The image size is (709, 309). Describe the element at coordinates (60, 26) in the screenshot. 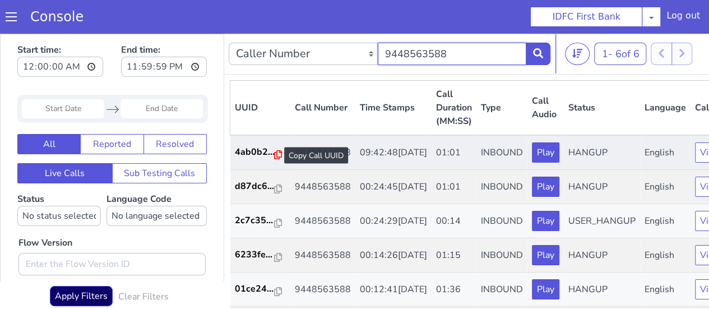

I see `label: Start time:` at that location.